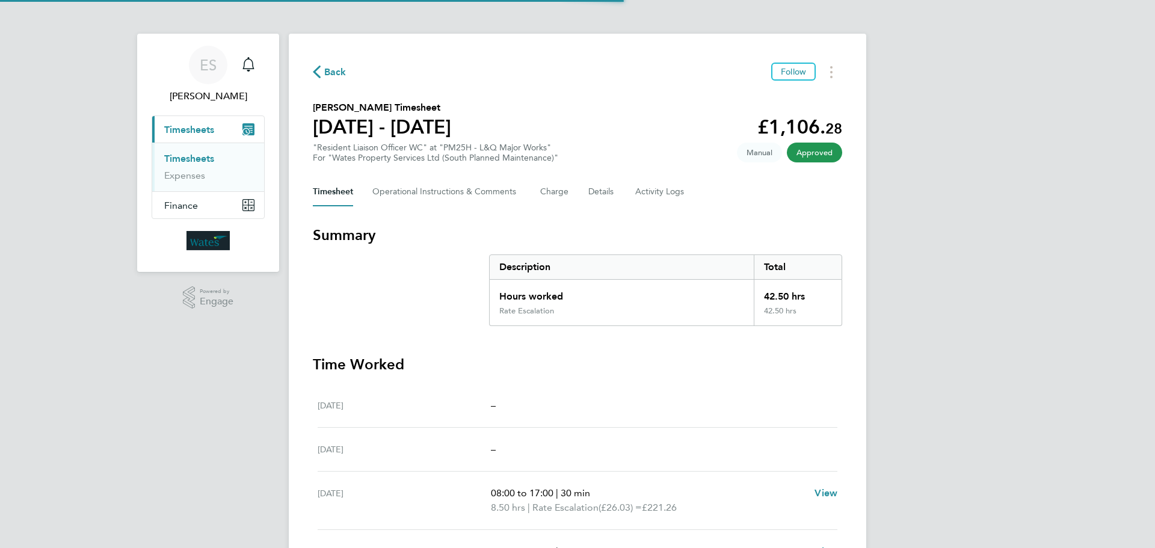  I want to click on button: Details, so click(602, 192).